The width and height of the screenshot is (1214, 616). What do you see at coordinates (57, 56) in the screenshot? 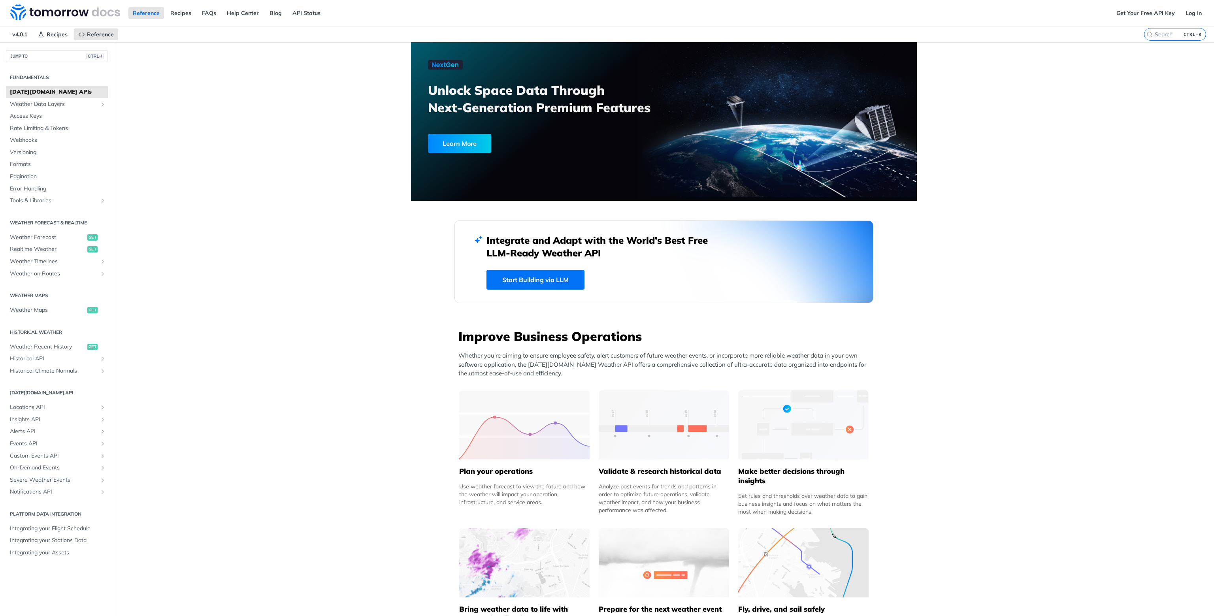
I see `button: JUMP TOCTRL-/` at bounding box center [57, 56].